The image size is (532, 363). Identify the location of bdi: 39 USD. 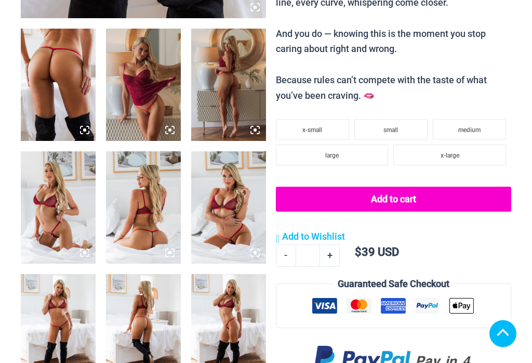
(377, 252).